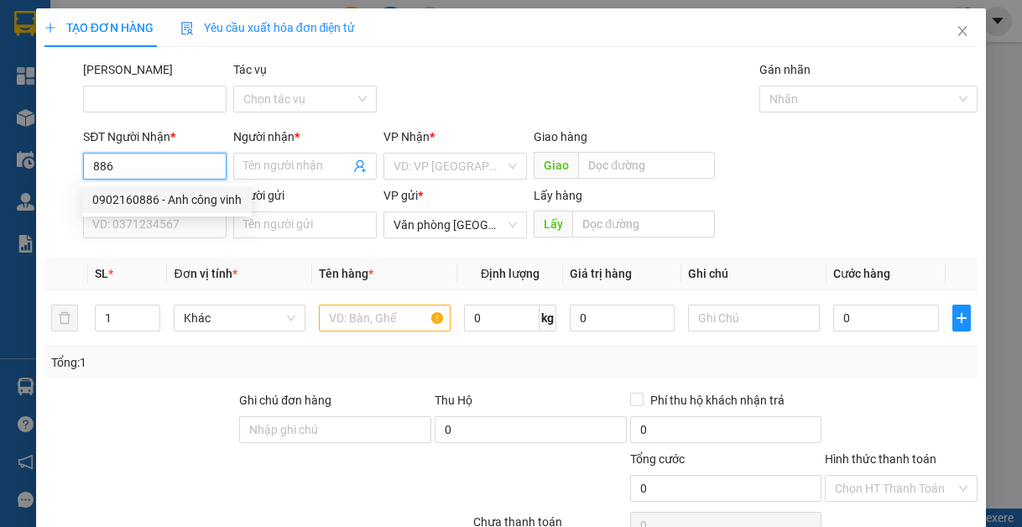 Image resolution: width=1022 pixels, height=527 pixels. Describe the element at coordinates (455, 196) in the screenshot. I see `div: VP gửi` at that location.